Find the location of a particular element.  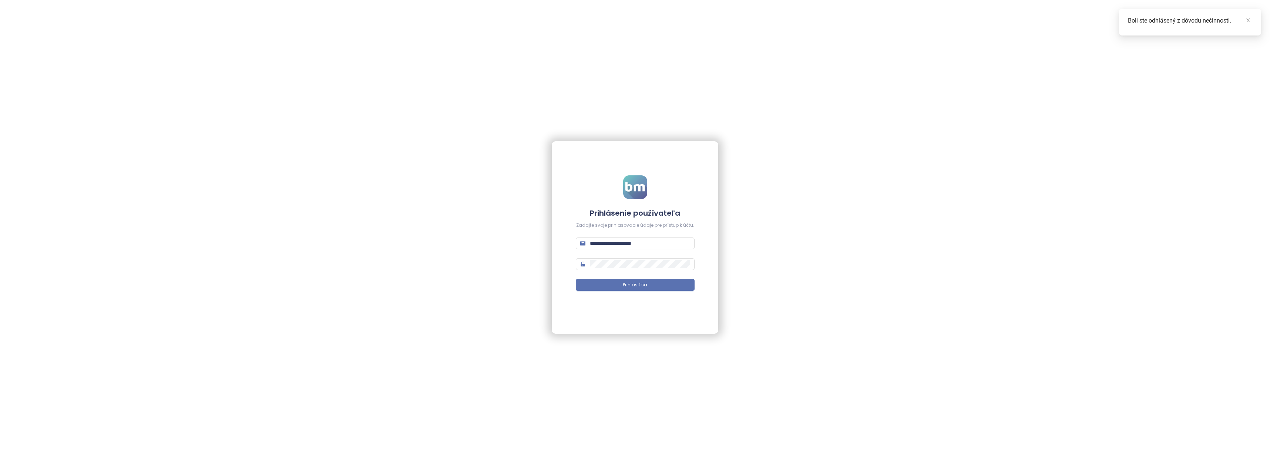

button: Prihlásiť sa is located at coordinates (635, 285).